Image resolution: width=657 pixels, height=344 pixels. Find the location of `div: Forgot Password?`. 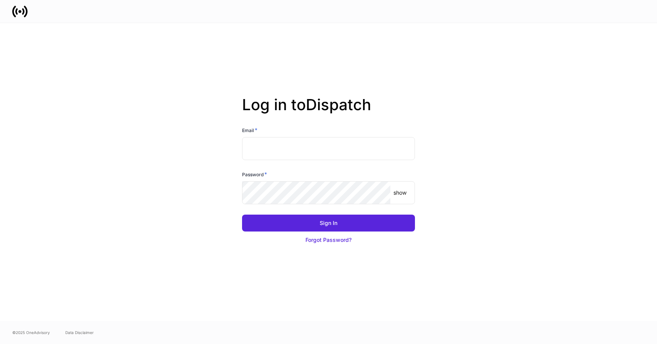

div: Forgot Password? is located at coordinates (328, 240).